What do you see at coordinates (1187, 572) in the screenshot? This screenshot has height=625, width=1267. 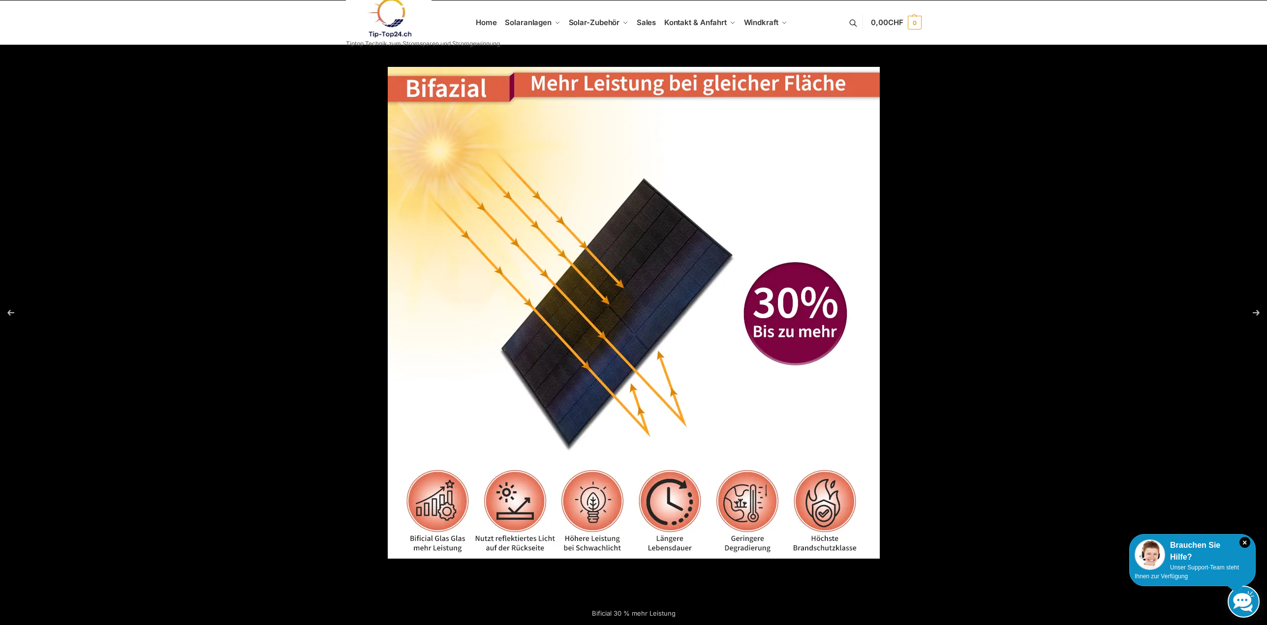 I see `span: Unser Support-Team steht Ihnen zur Verfügung` at bounding box center [1187, 572].